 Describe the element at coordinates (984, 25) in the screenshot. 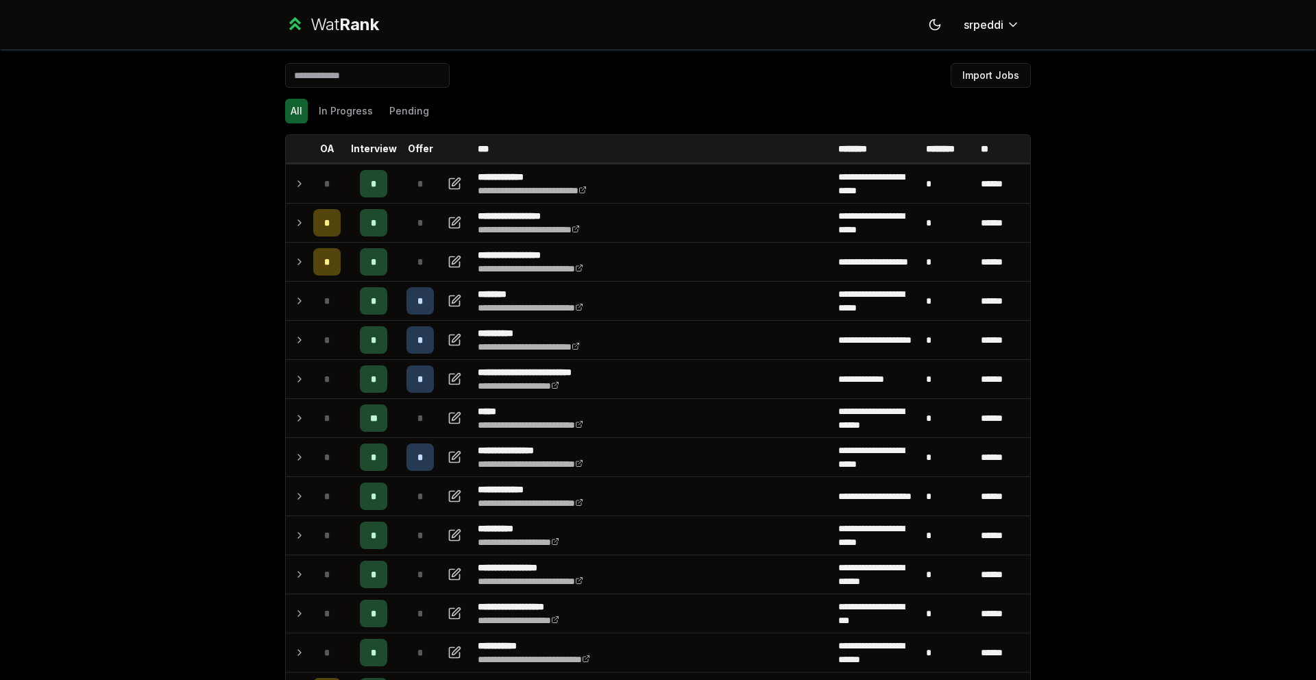

I see `span: srpeddi` at that location.